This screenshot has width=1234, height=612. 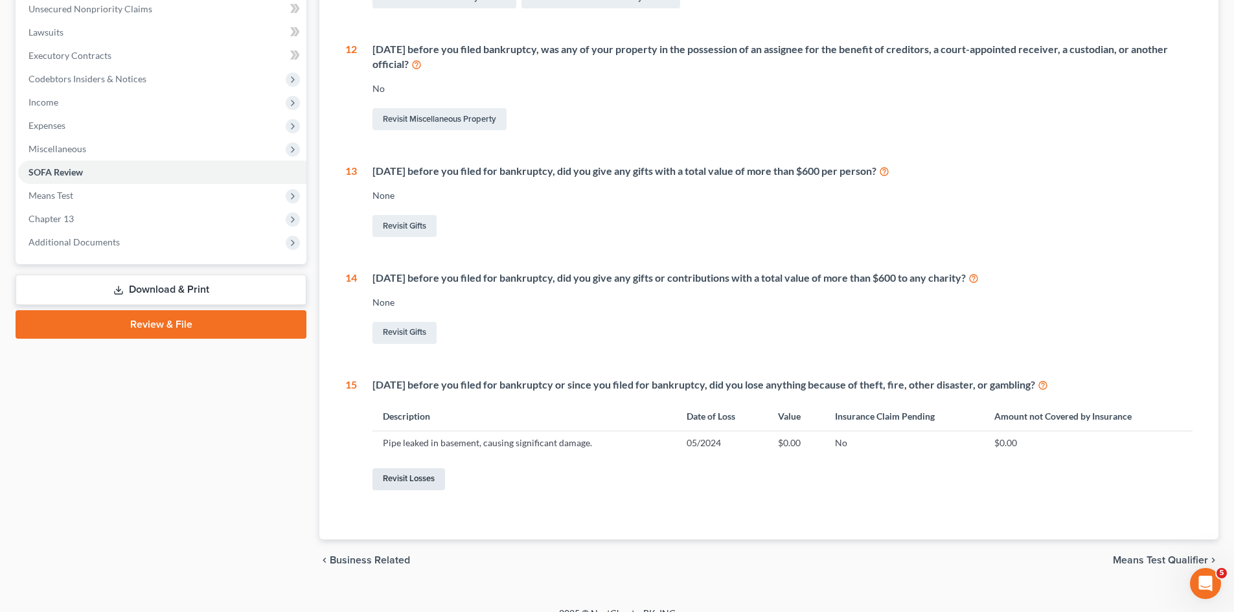 What do you see at coordinates (365, 560) in the screenshot?
I see `button: chevron_left Business Related` at bounding box center [365, 560].